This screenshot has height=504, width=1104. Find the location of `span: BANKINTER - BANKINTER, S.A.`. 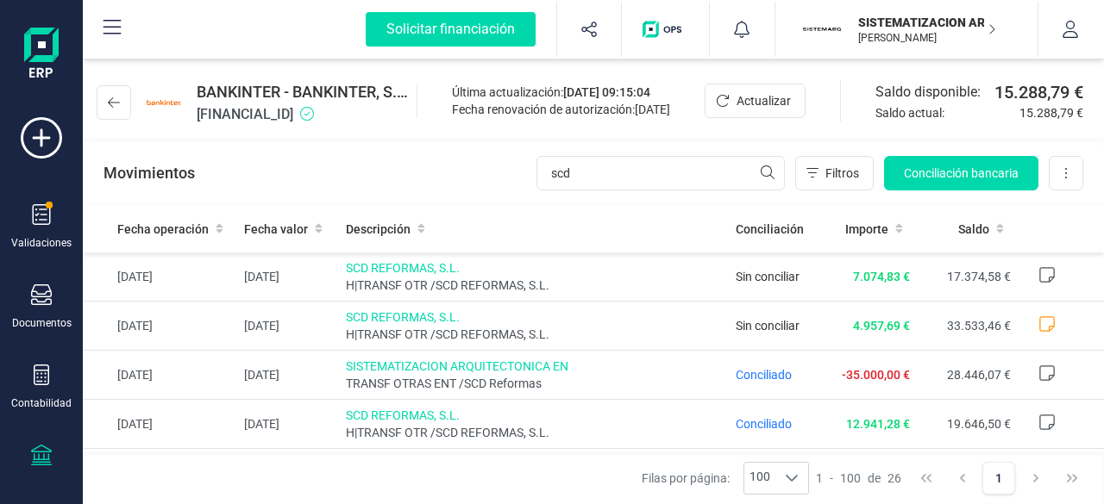

span: BANKINTER - BANKINTER, S.A. is located at coordinates (303, 92).